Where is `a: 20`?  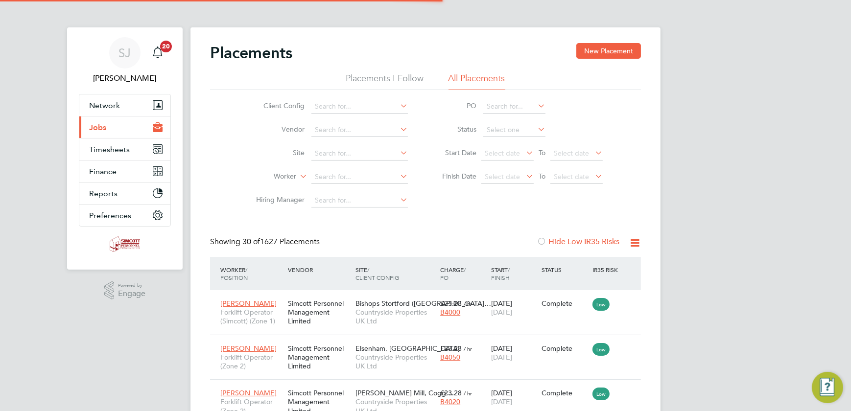
a: 20 is located at coordinates (158, 53).